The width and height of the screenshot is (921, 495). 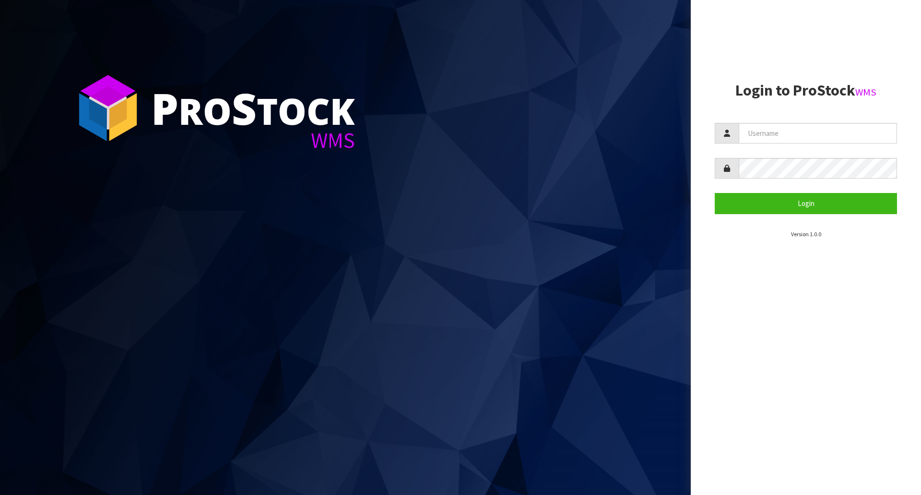 What do you see at coordinates (806, 90) in the screenshot?
I see `h2: Login to ProStock` at bounding box center [806, 90].